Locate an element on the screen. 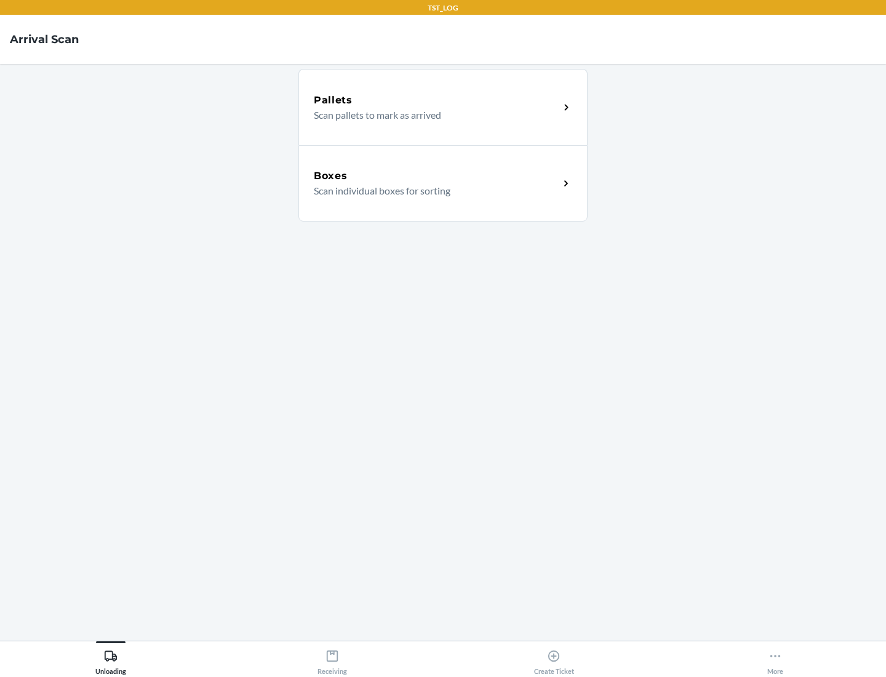 The image size is (886, 677). h5: Pallets is located at coordinates (333, 100).